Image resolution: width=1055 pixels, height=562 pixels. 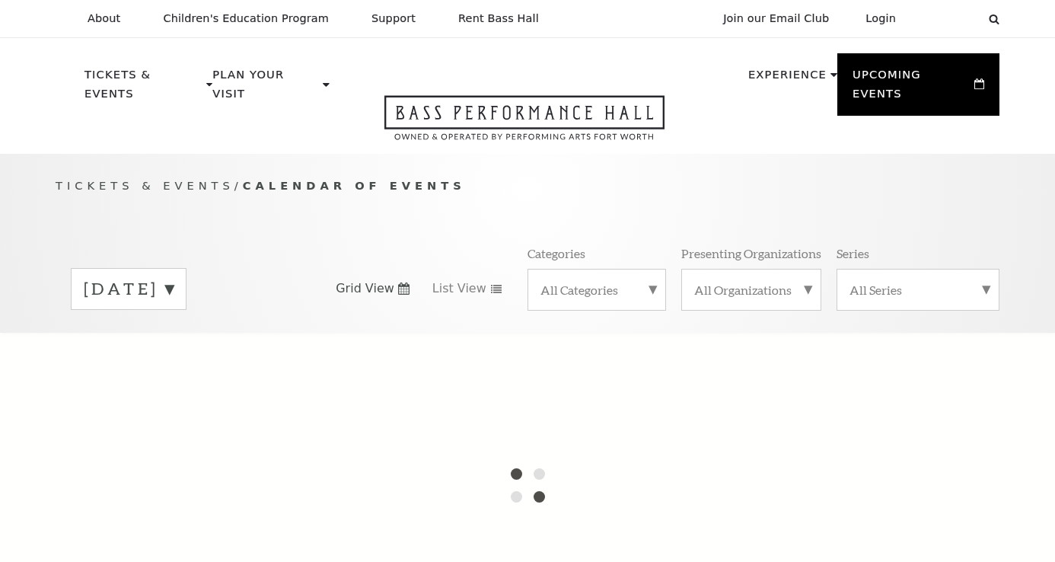 What do you see at coordinates (459, 288) in the screenshot?
I see `span: List View` at bounding box center [459, 288].